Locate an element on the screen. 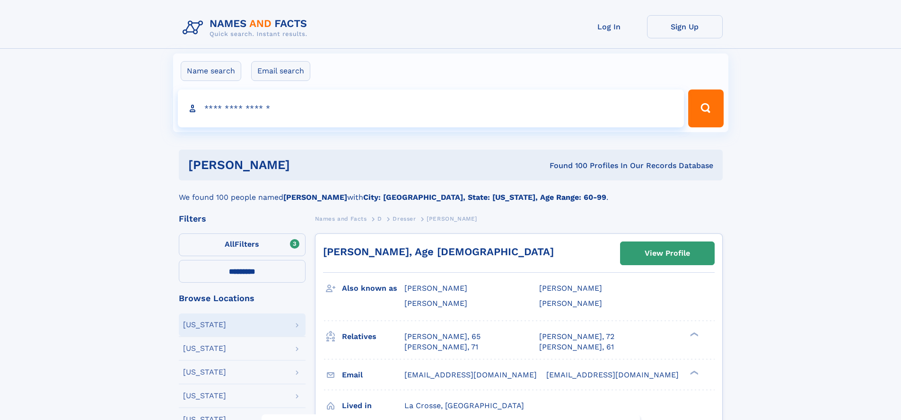  h3: Email is located at coordinates (373, 375).